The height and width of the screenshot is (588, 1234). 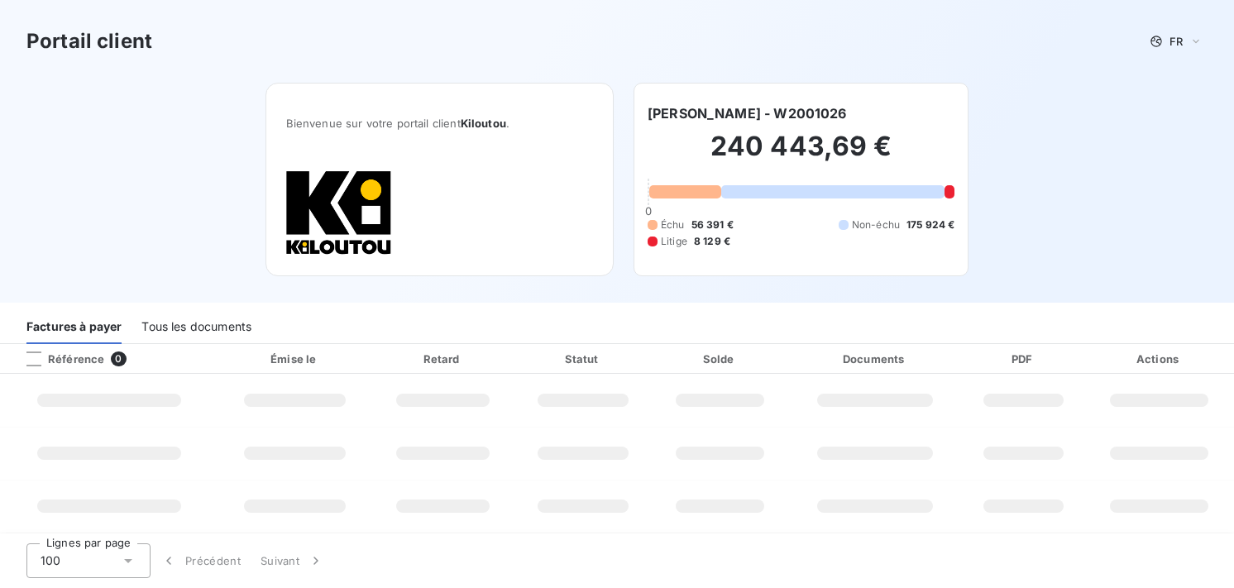 I want to click on span: Non-échu, so click(x=876, y=225).